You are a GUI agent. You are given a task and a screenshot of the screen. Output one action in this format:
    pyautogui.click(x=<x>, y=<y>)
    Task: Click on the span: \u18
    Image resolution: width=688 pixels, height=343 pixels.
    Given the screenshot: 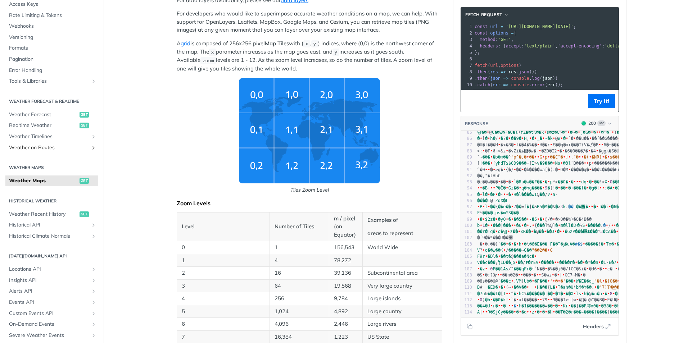 What is the action you would take?
    pyautogui.click(x=483, y=151)
    